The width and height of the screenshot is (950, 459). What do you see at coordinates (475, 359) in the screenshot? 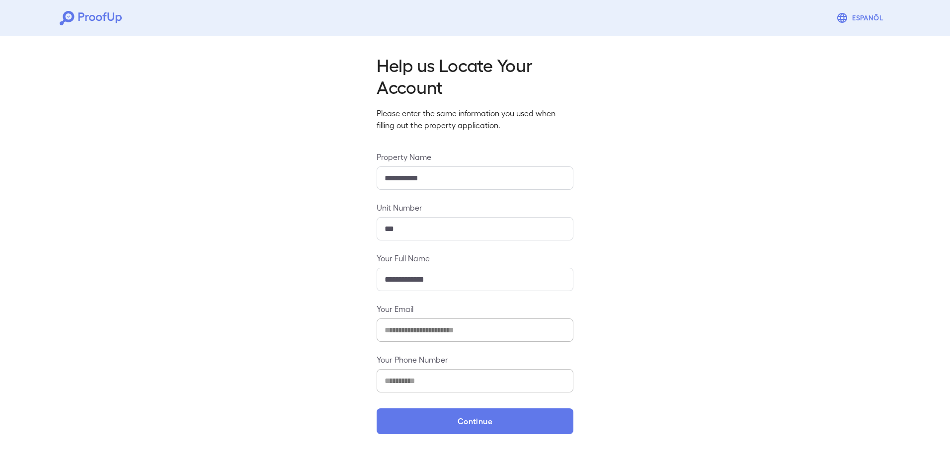
I see `label: Your Phone Number` at bounding box center [475, 359].